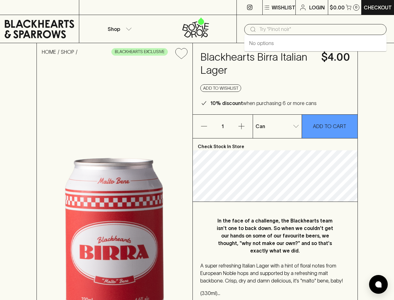 This screenshot has width=394, height=300. I want to click on img: bubble-icon, so click(379, 284).